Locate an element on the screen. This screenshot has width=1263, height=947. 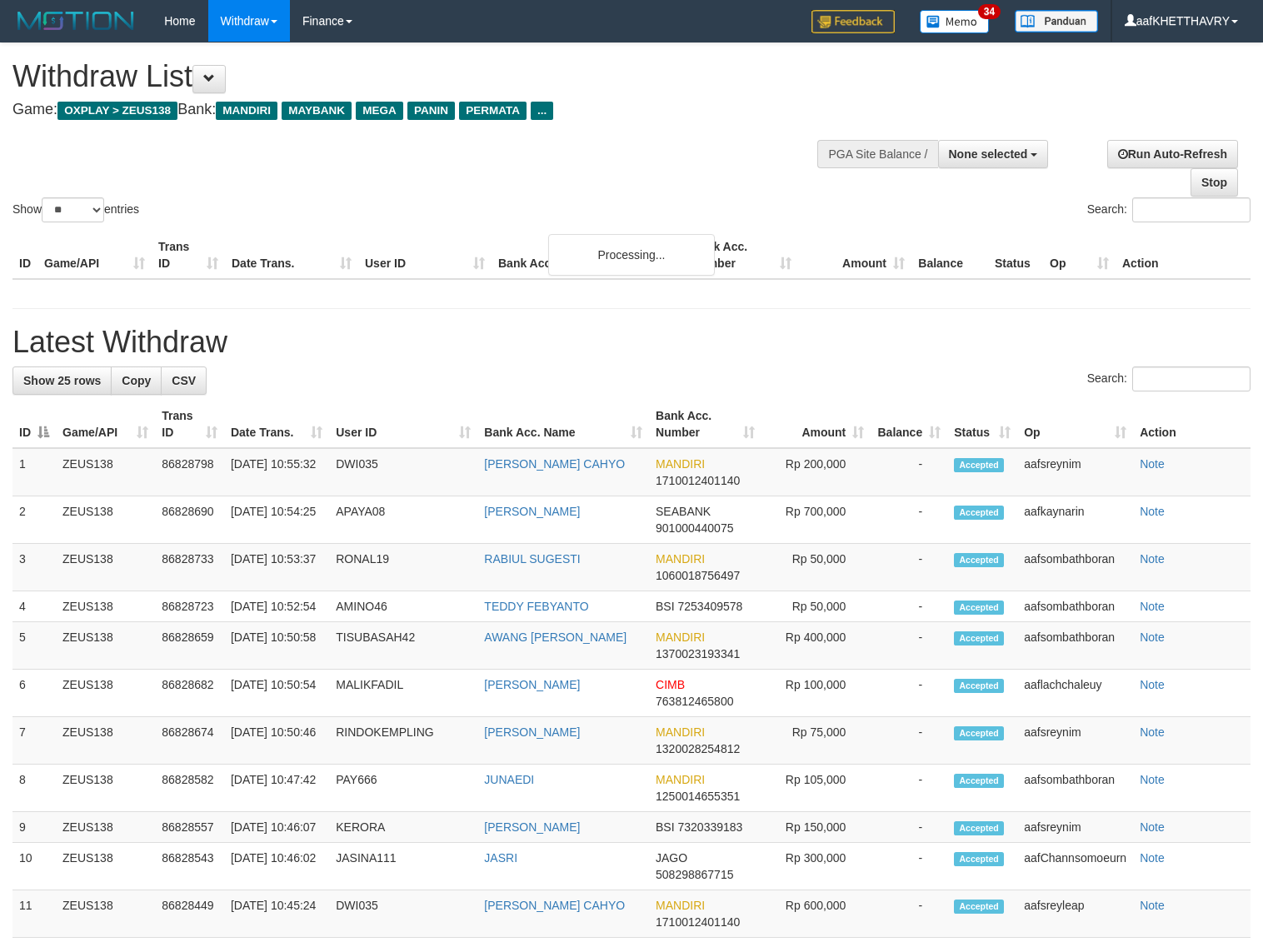
th: ID: activate to sort column descending is located at coordinates (34, 424).